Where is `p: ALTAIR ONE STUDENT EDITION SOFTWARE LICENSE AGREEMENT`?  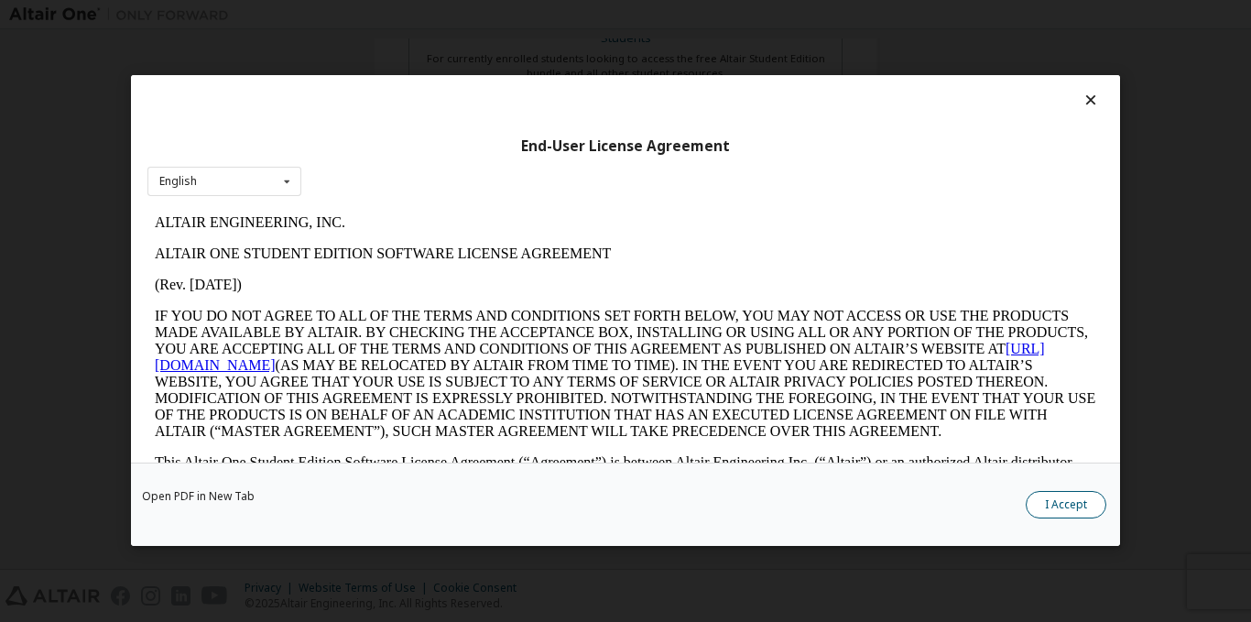 p: ALTAIR ONE STUDENT EDITION SOFTWARE LICENSE AGREEMENT is located at coordinates (478, 47).